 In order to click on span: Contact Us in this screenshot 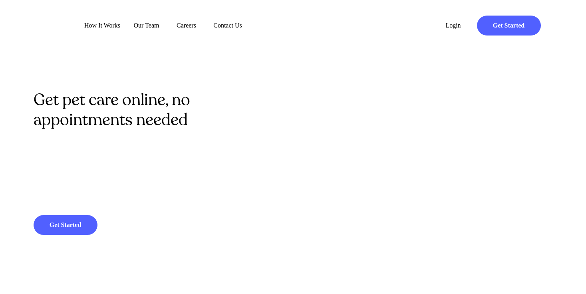, I will do `click(228, 25)`.